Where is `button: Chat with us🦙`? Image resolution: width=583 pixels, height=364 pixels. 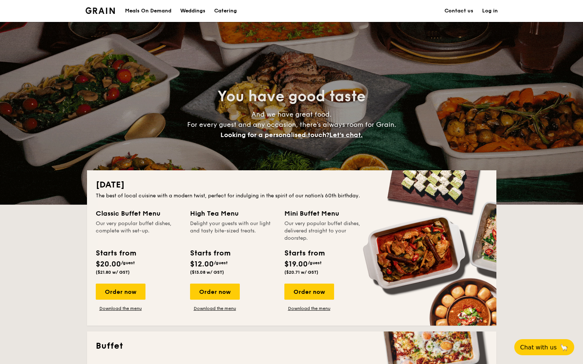
button: Chat with us🦙 is located at coordinates (544, 347).